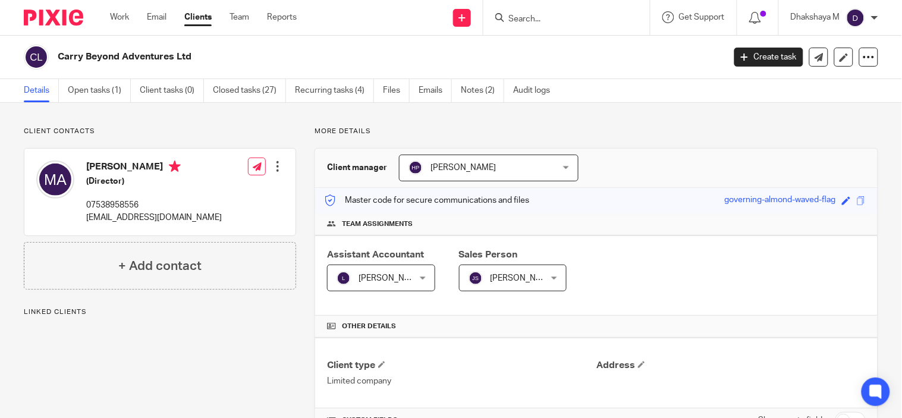  Describe the element at coordinates (426, 200) in the screenshot. I see `p: Master code for secure communications and files` at that location.